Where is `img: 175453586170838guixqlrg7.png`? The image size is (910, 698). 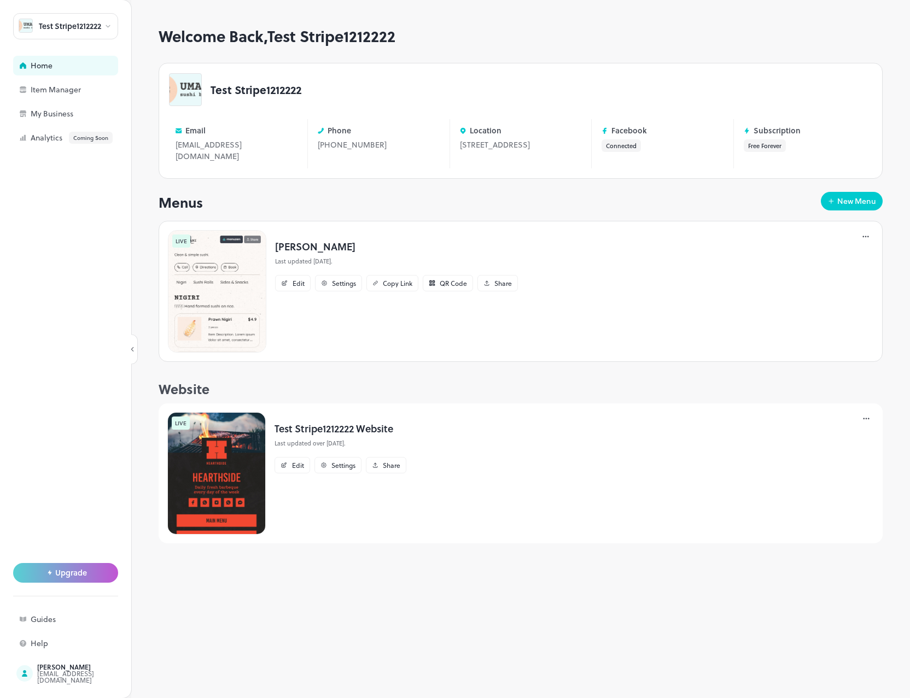 img: 175453586170838guixqlrg7.png is located at coordinates (217, 292).